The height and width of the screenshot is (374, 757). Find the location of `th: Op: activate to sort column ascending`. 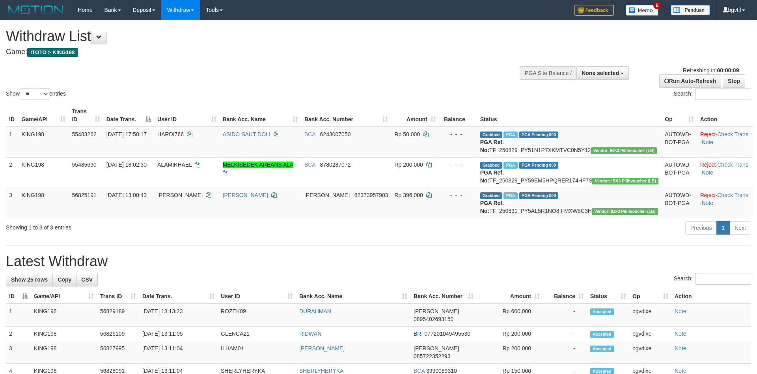

th: Op: activate to sort column ascending is located at coordinates (679, 115).